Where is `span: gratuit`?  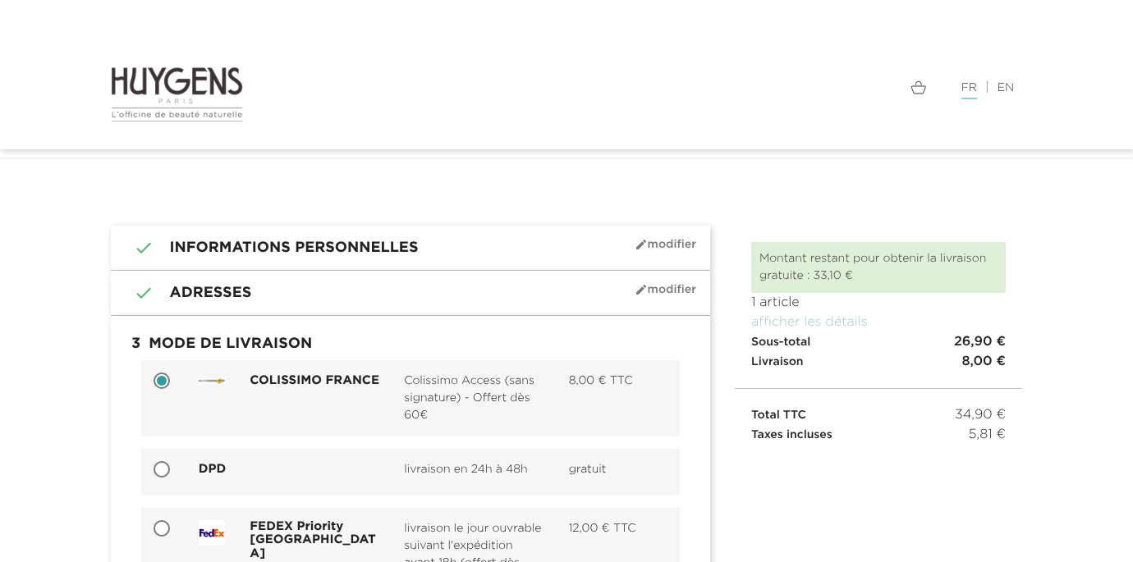 span: gratuit is located at coordinates (588, 470).